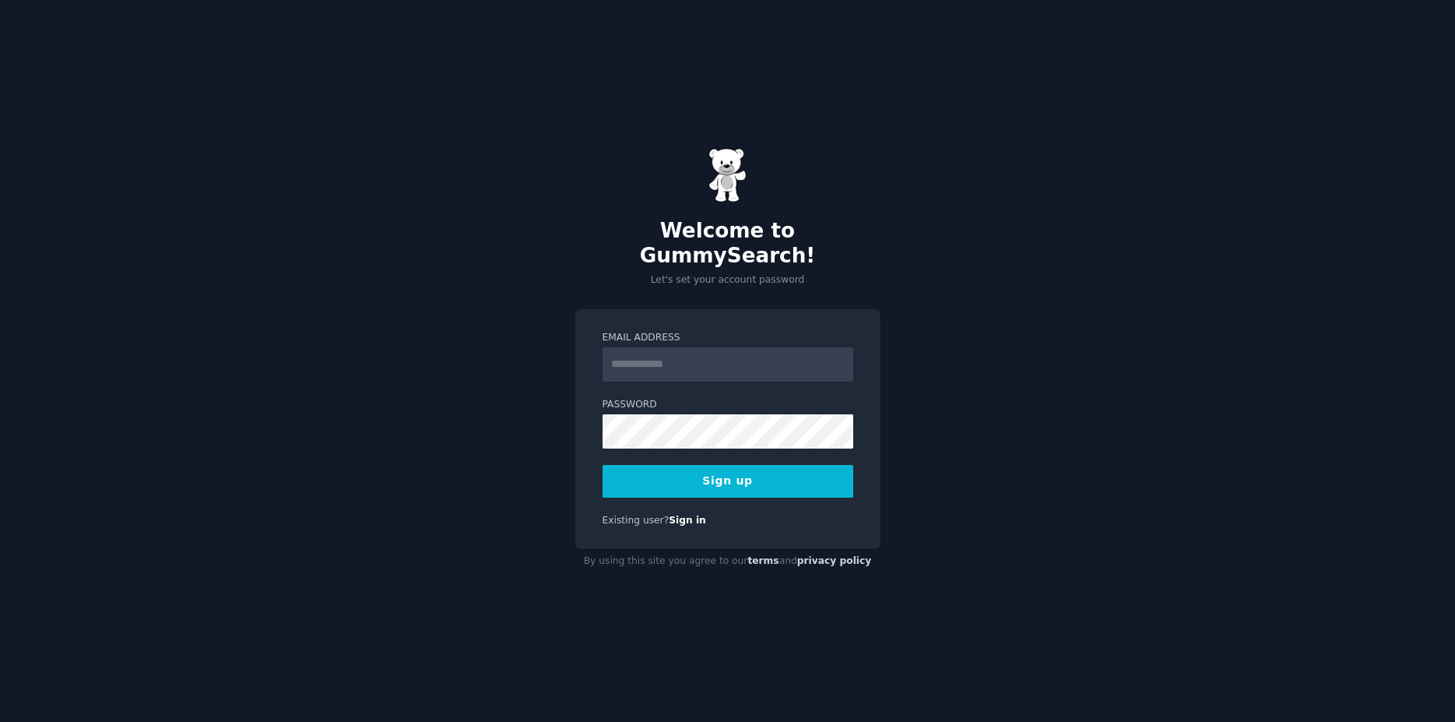 This screenshot has height=722, width=1455. What do you see at coordinates (728, 561) in the screenshot?
I see `div: By using this site you agree to our and` at bounding box center [728, 561].